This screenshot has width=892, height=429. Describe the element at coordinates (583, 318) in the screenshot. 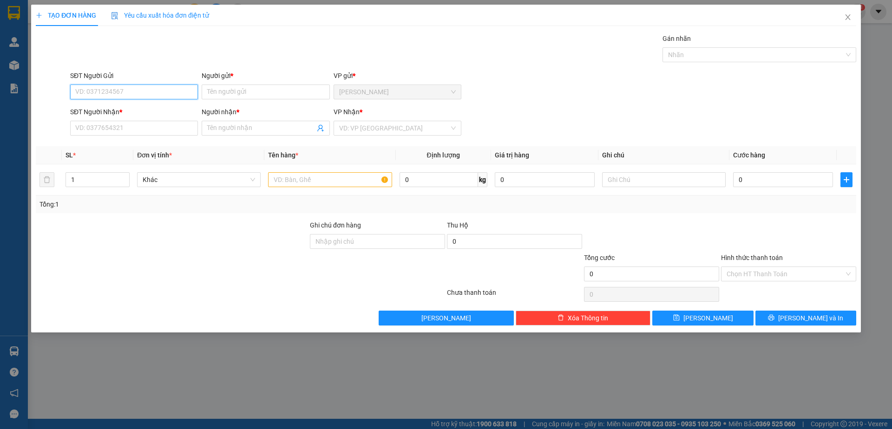

I see `button: deleteXóa Thông tin` at that location.